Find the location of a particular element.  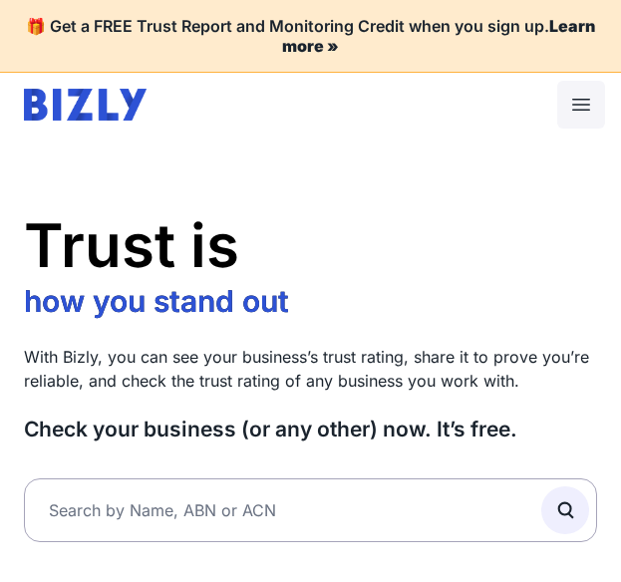

h3: Check your business (or any other) now. It’s free. is located at coordinates (310, 429).